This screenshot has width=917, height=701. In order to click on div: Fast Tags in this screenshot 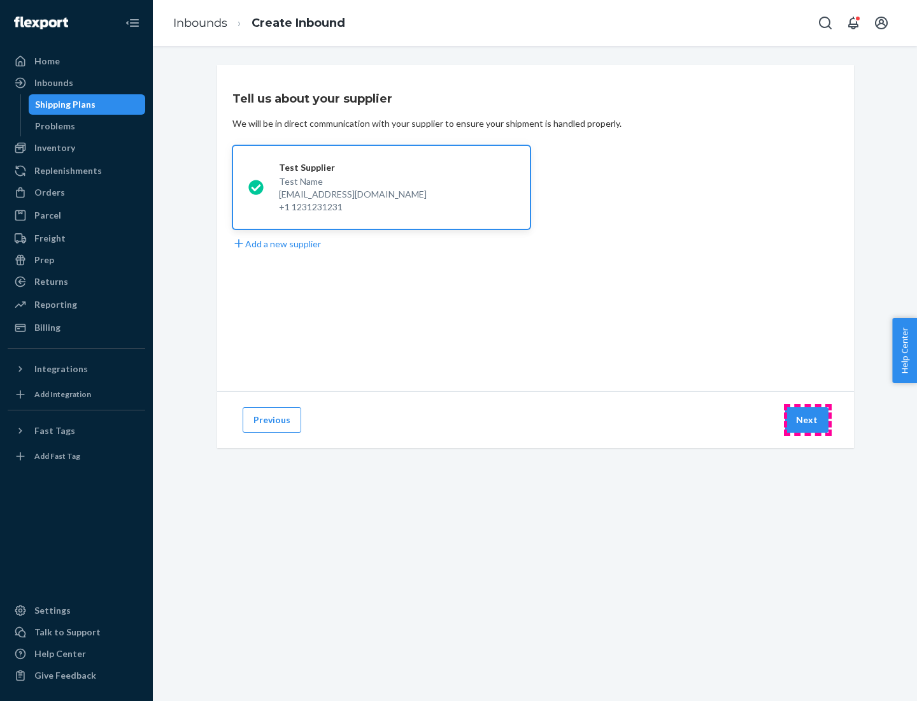, I will do `click(55, 431)`.